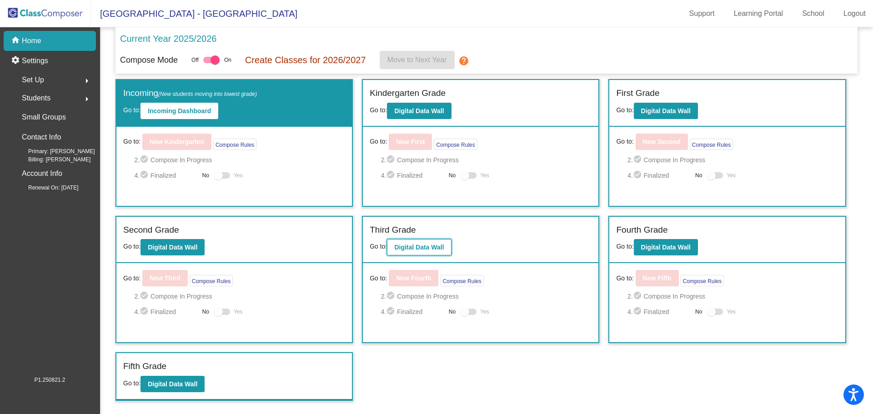 The height and width of the screenshot is (414, 873). What do you see at coordinates (179, 111) in the screenshot?
I see `button: Incoming Dashboard` at bounding box center [179, 111].